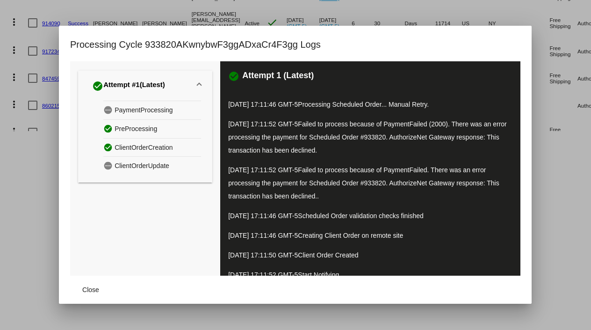 The height and width of the screenshot is (330, 591). What do you see at coordinates (146, 86) in the screenshot?
I see `mat-expansion-panel-header: Attempt #1(Latest)` at bounding box center [146, 86].